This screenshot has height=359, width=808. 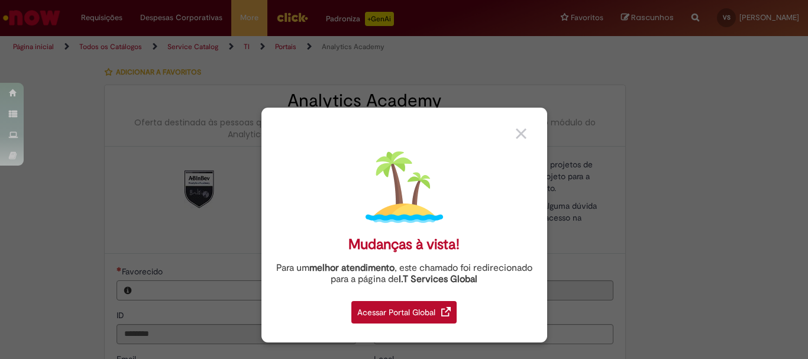 What do you see at coordinates (446, 312) in the screenshot?
I see `img: redirect_link.png` at bounding box center [446, 312].